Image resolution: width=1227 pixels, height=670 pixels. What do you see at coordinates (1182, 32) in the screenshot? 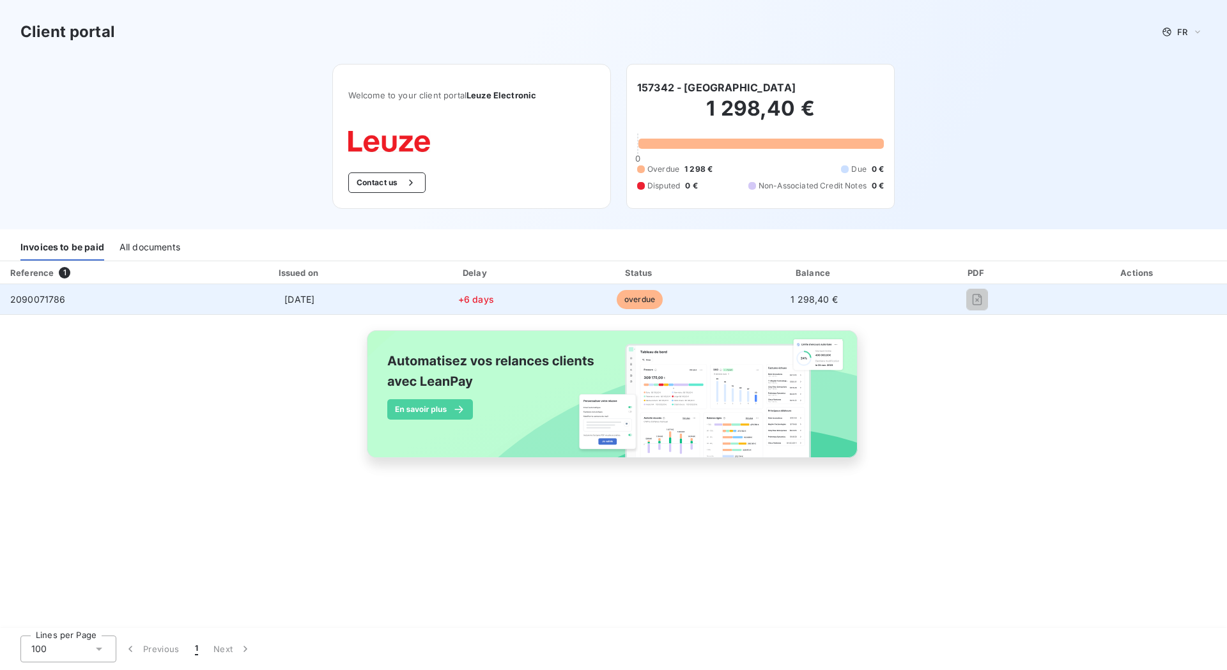
I see `span: FR` at bounding box center [1182, 32].